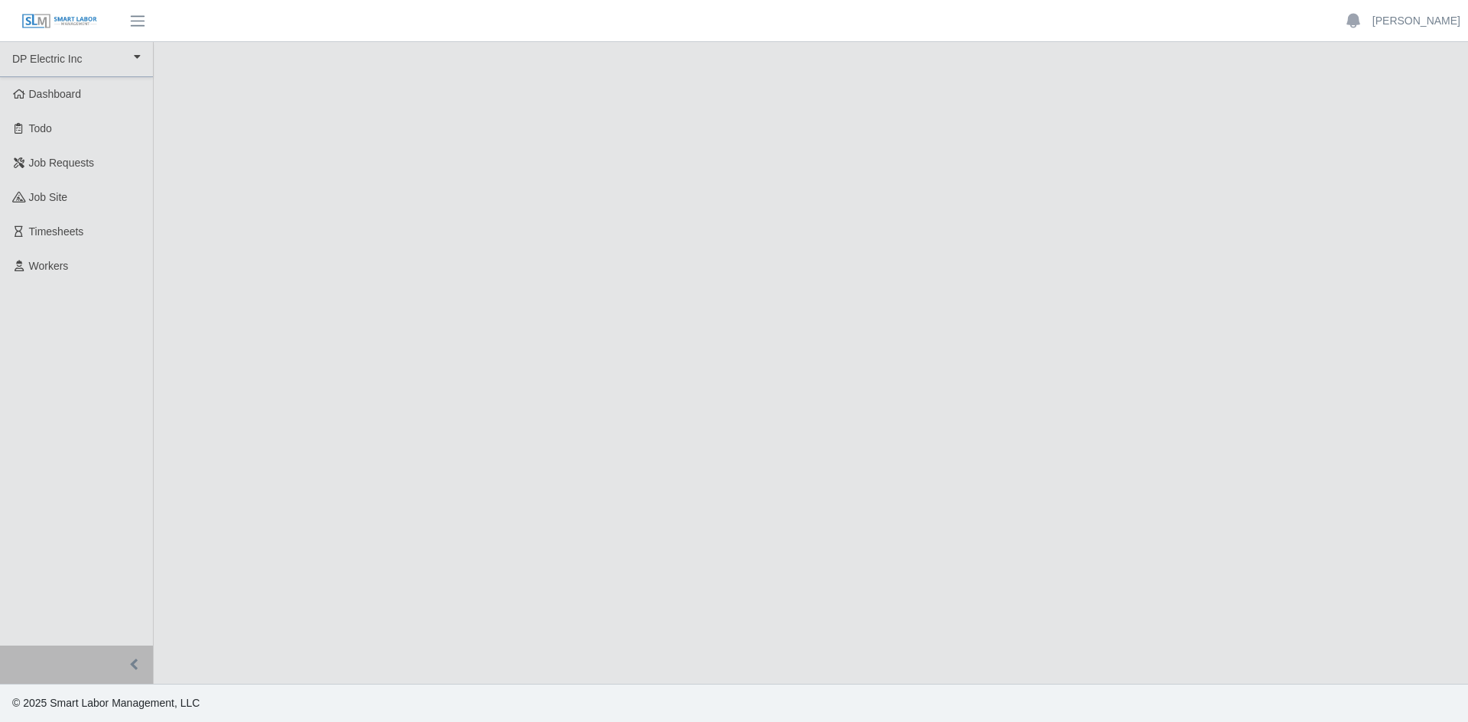  I want to click on span: Todo, so click(41, 128).